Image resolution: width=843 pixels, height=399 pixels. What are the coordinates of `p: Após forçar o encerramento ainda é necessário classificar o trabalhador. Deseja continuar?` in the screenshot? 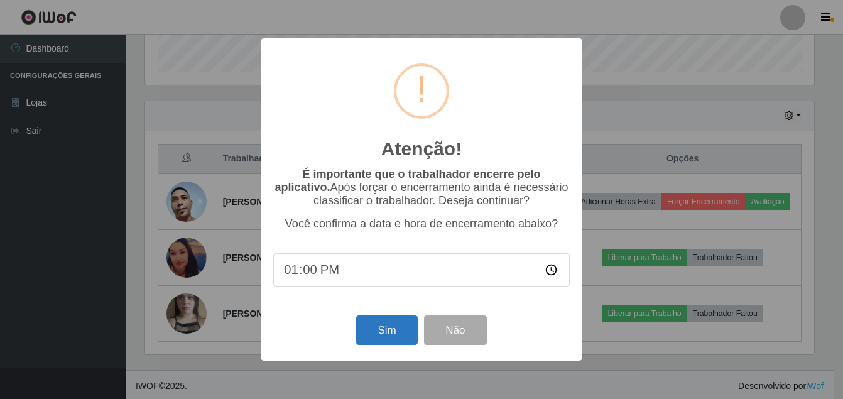 It's located at (421, 187).